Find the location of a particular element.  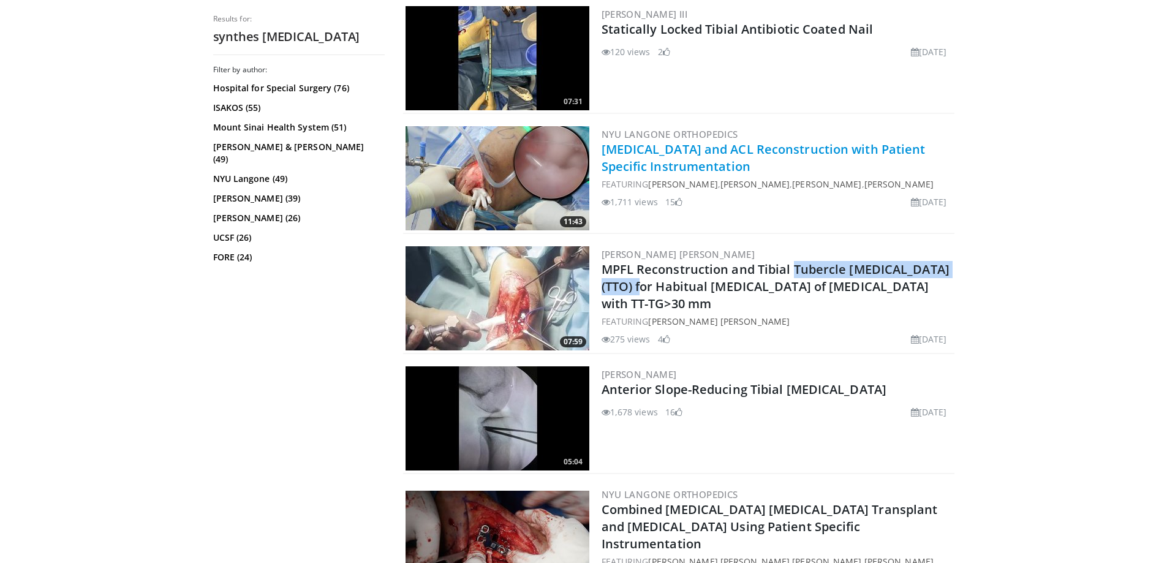

a: FORE (24) is located at coordinates (297, 257).